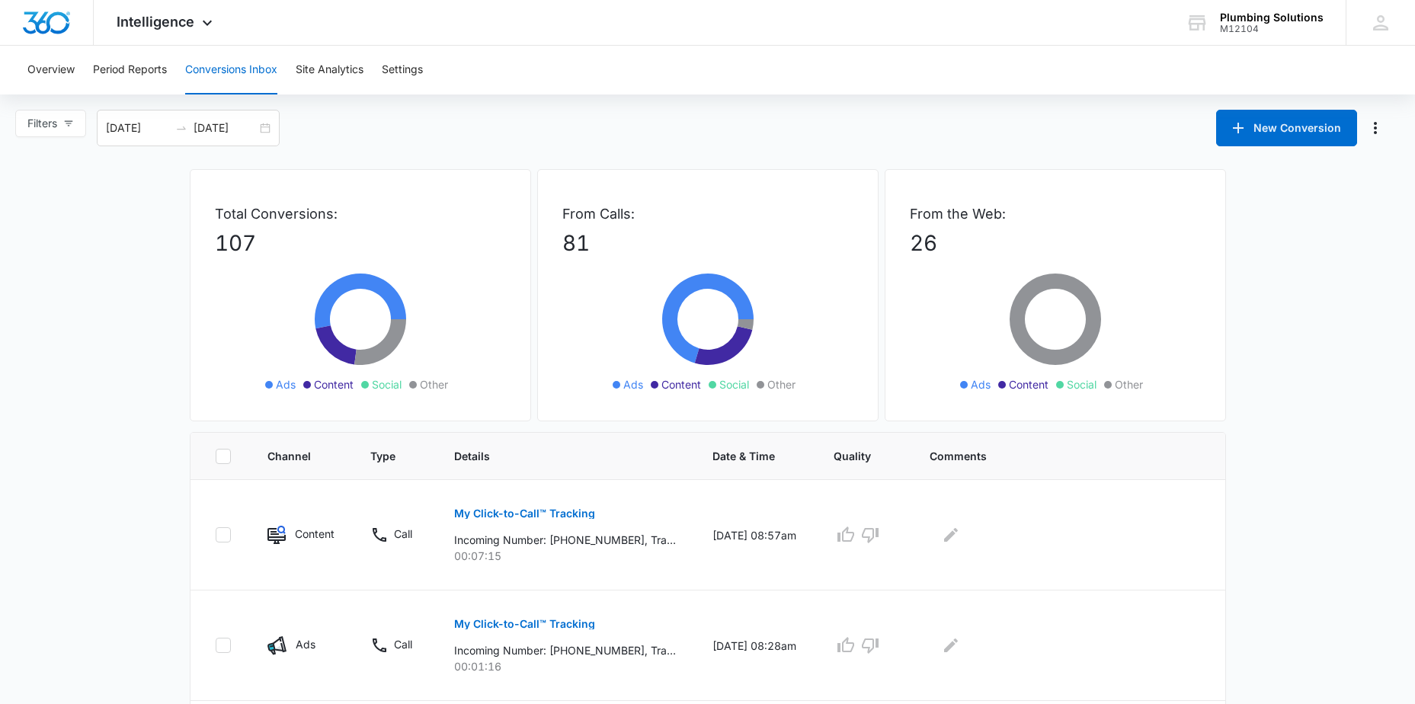 The height and width of the screenshot is (704, 1415). I want to click on p: 107, so click(361, 243).